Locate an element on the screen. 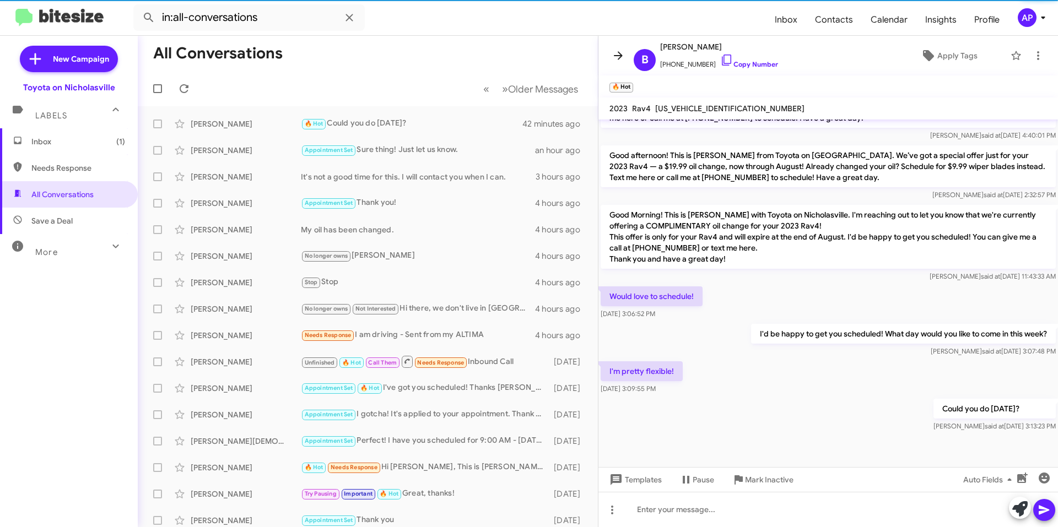  div: Toyota on Nicholasville is located at coordinates (69, 88).